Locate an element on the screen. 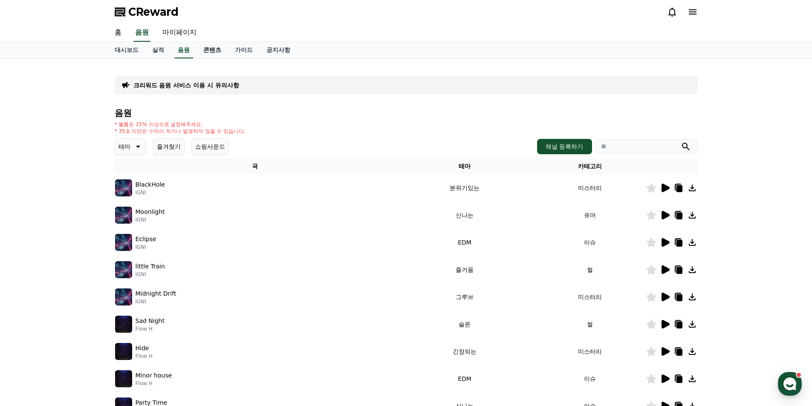  p: little Train is located at coordinates (150, 266).